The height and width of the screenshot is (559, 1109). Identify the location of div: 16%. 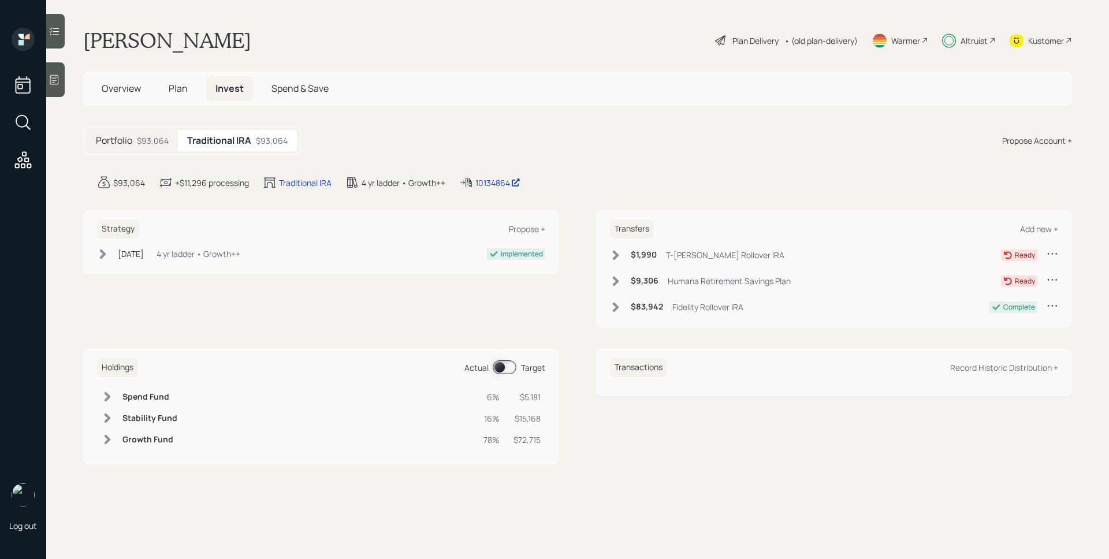
(492, 418).